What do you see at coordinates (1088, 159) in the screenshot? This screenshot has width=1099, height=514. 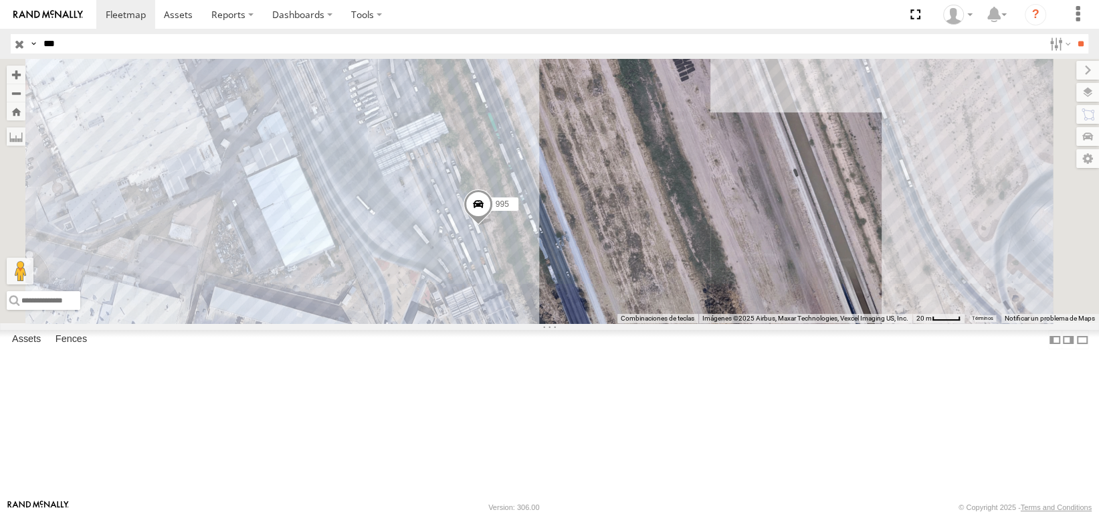 I see `label: Map Settings` at bounding box center [1088, 159].